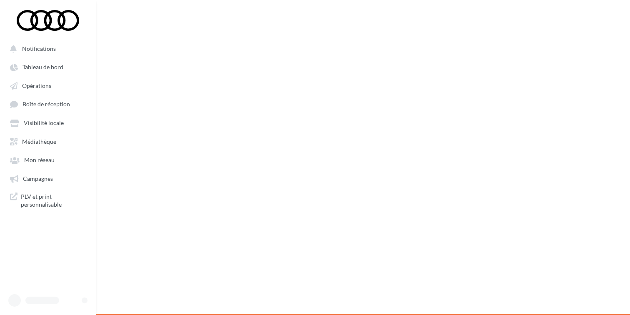  What do you see at coordinates (48, 178) in the screenshot?
I see `a: Campagnes` at bounding box center [48, 178].